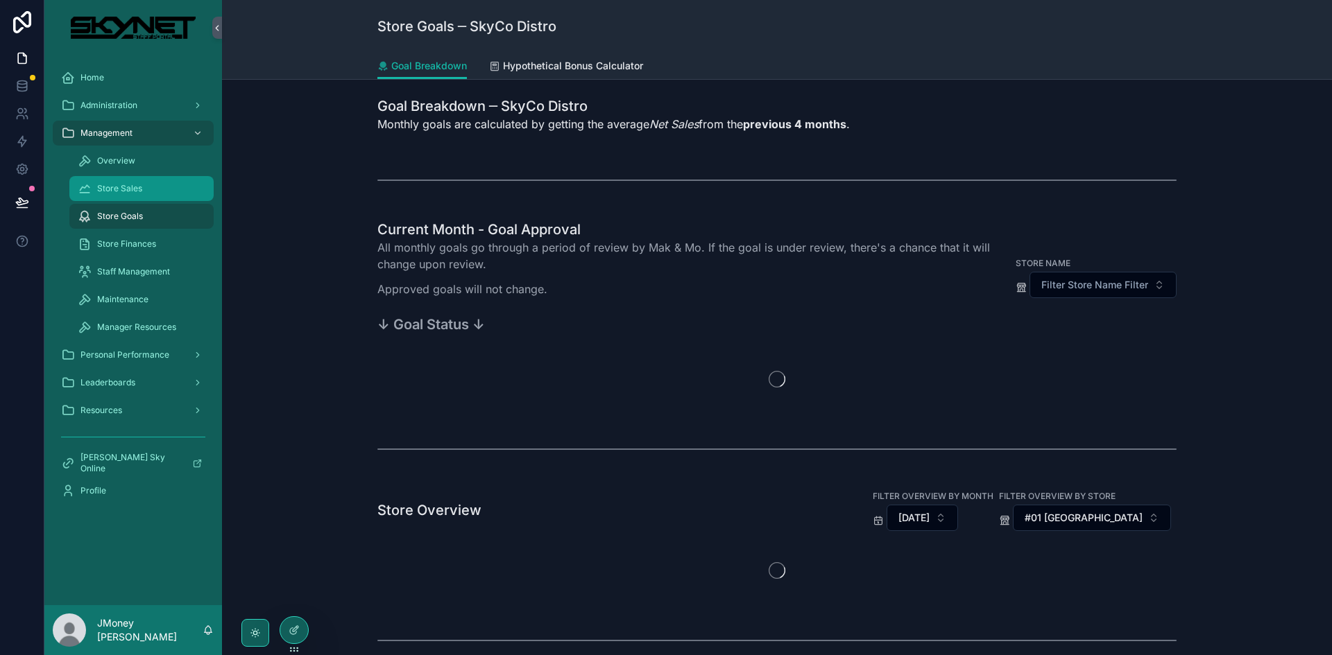 The width and height of the screenshot is (1332, 655). I want to click on h1: Current Month - Goal Approval, so click(698, 230).